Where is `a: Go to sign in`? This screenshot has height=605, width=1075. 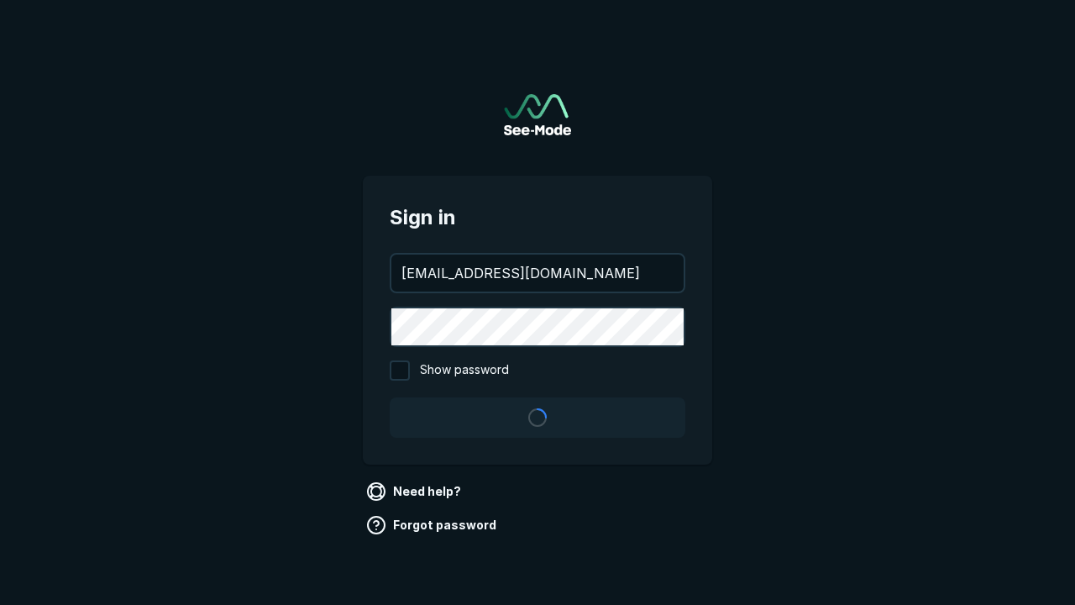
a: Go to sign in is located at coordinates (538, 114).